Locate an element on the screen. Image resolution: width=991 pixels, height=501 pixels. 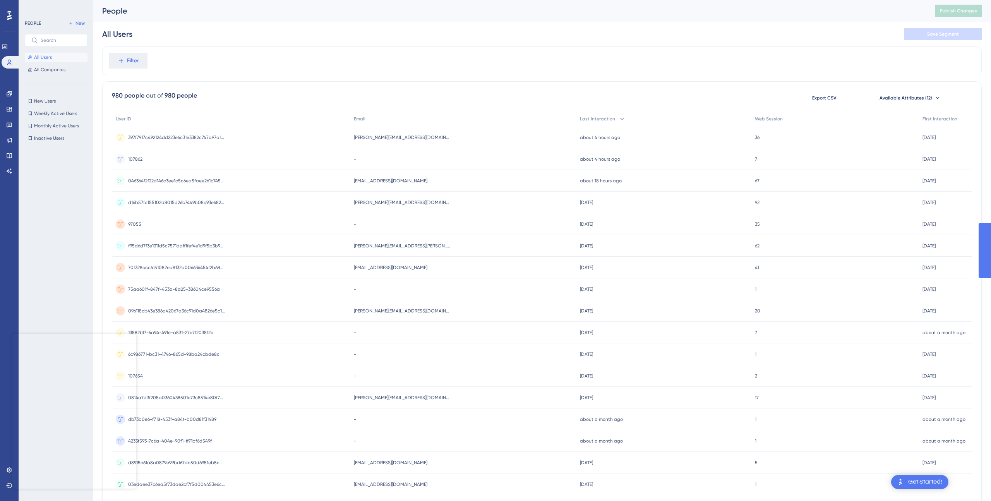
img: launcher-image-alternative-text is located at coordinates (901, 482).